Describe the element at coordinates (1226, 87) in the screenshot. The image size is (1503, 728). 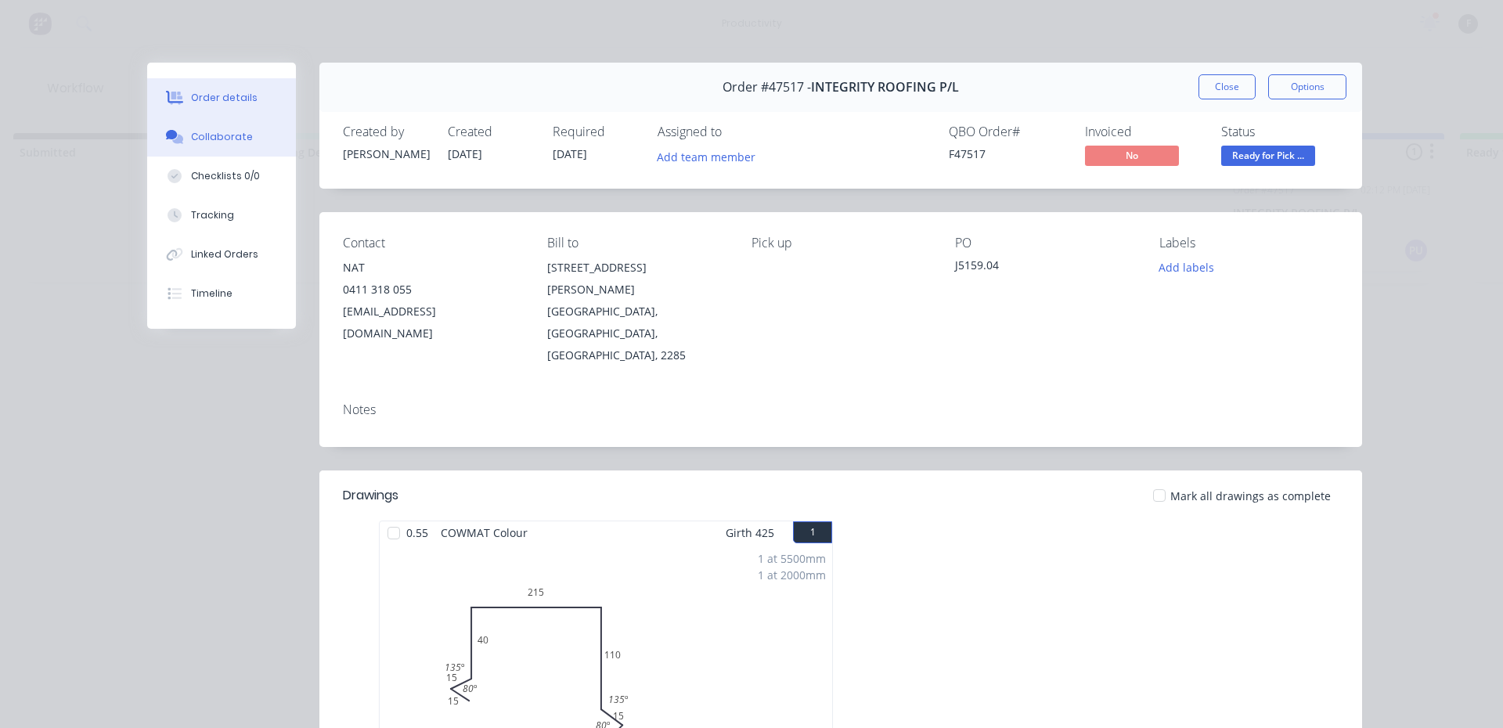
I see `button: Close` at that location.